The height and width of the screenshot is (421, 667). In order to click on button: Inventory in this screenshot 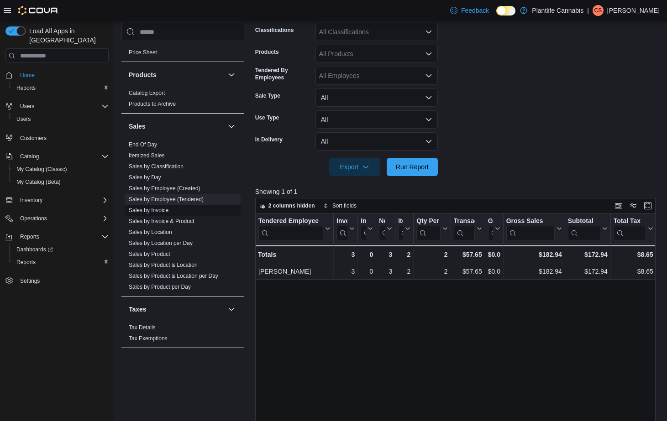, I will do `click(57, 200)`.